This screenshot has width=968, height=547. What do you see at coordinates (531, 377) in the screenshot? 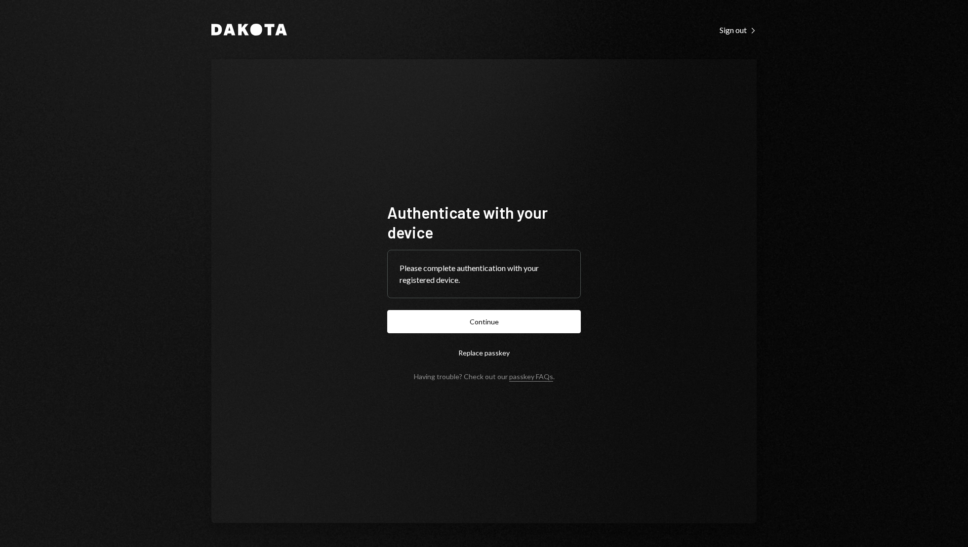
I see `a: passkey FAQs` at bounding box center [531, 377].